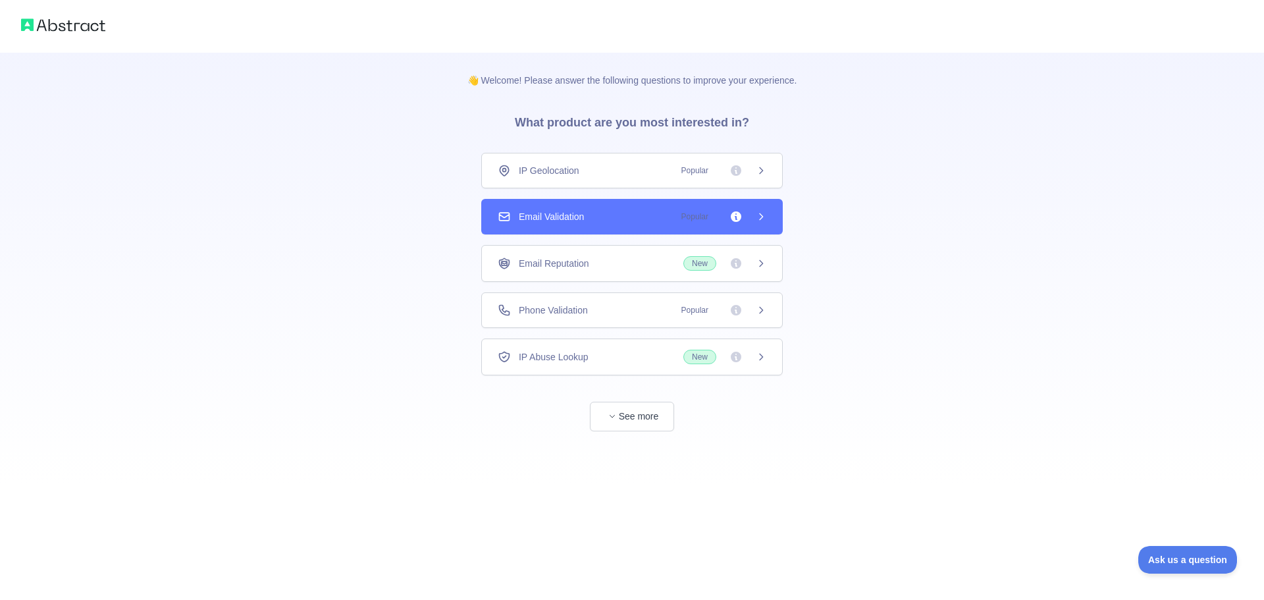 This screenshot has height=600, width=1264. I want to click on span: Email Validation, so click(551, 217).